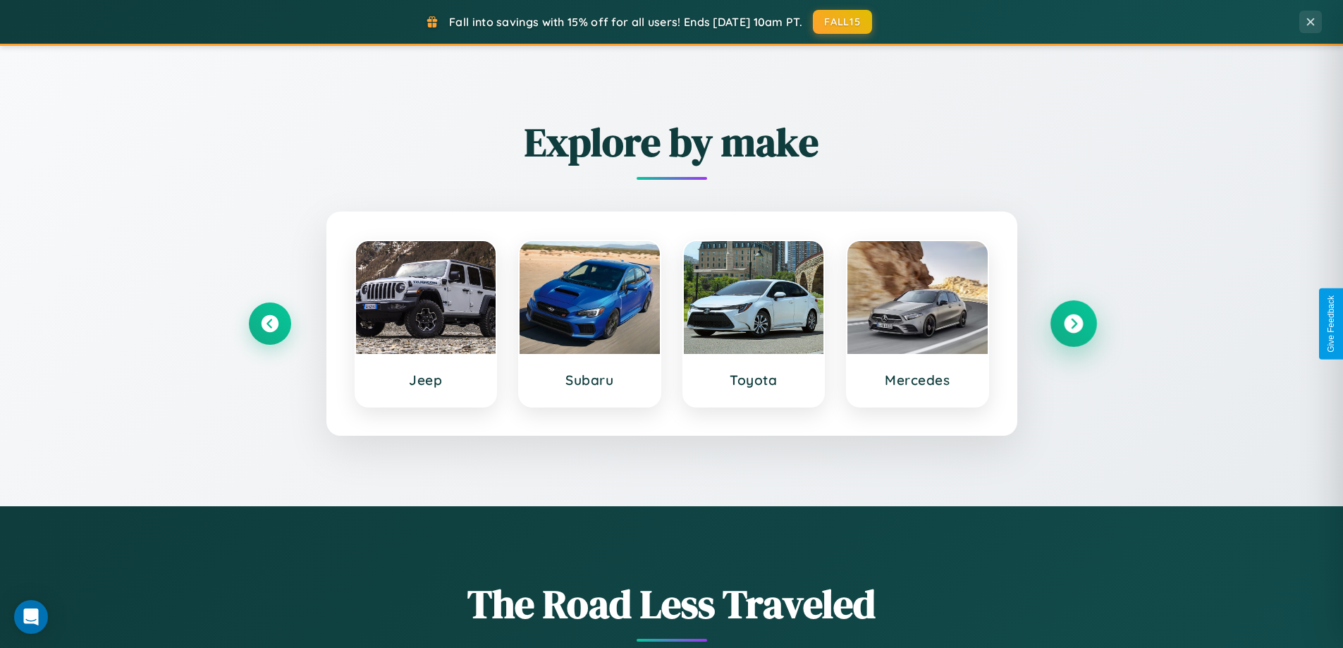  What do you see at coordinates (842, 22) in the screenshot?
I see `button: FALL15` at bounding box center [842, 22].